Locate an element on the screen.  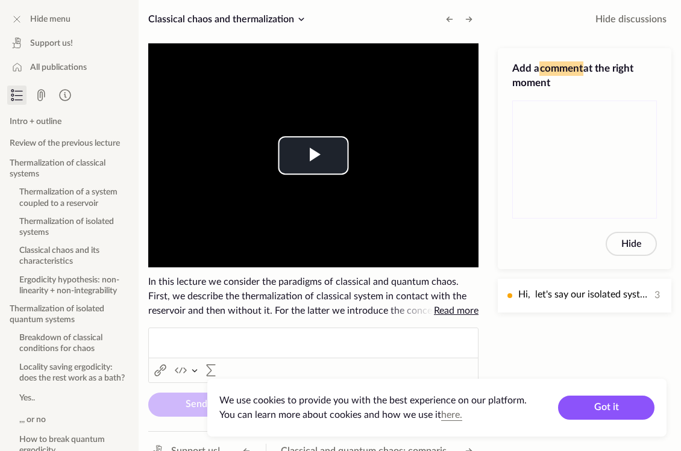
button: Hide is located at coordinates (631, 244).